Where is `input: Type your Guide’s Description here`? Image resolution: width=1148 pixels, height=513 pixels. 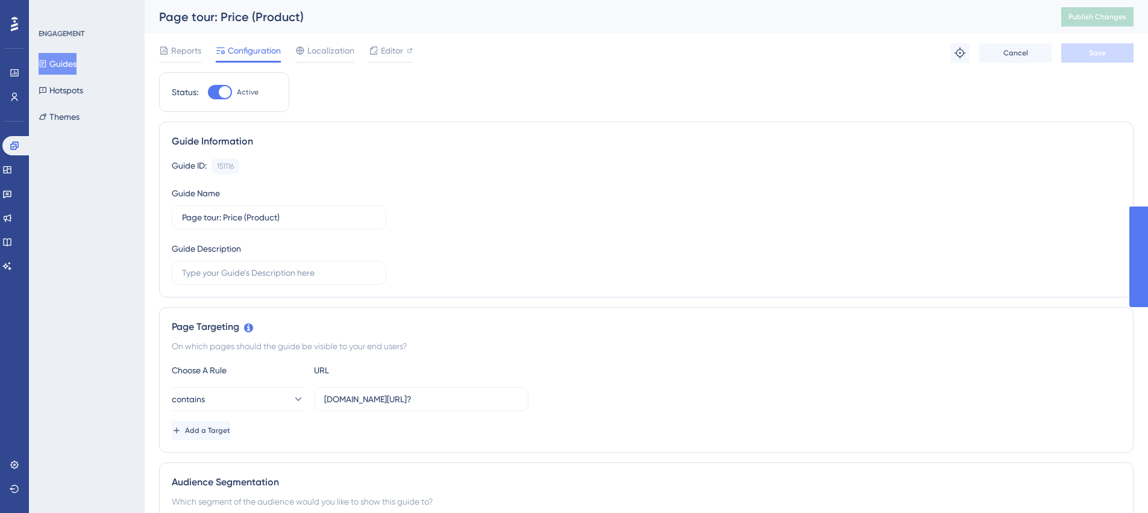 input: Type your Guide’s Description here is located at coordinates (279, 273).